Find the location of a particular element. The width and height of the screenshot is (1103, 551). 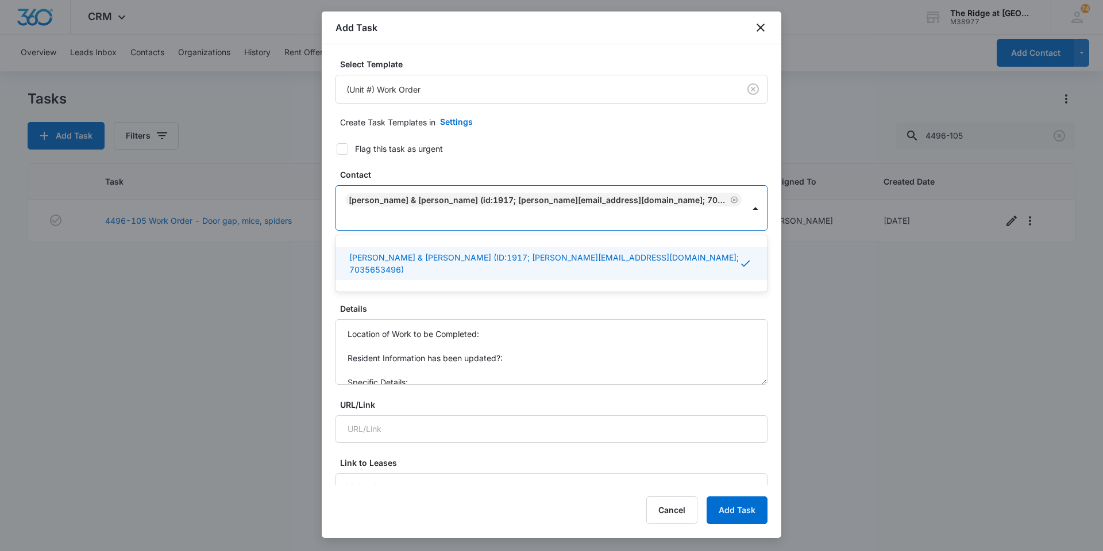

div: Flag this task as urgent is located at coordinates (399, 148).